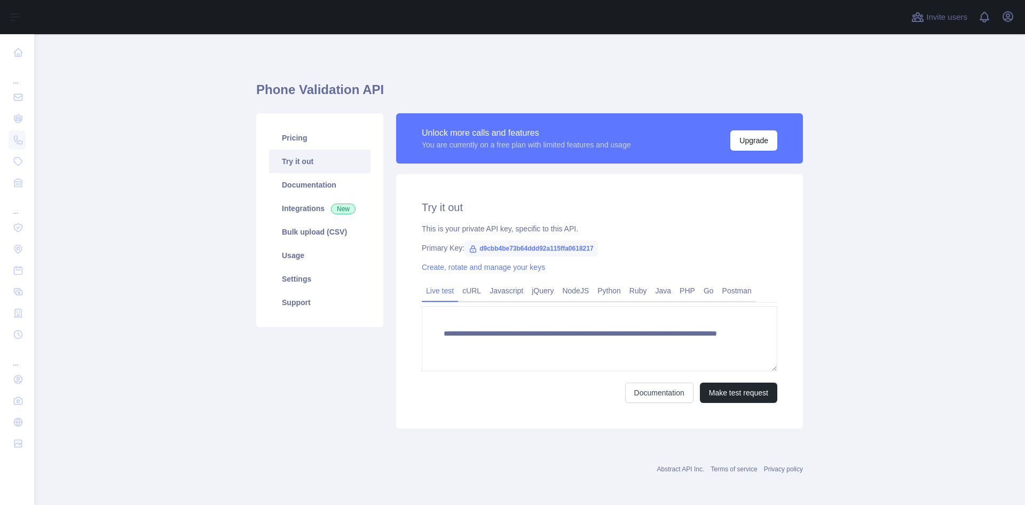 The image size is (1025, 505). Describe the element at coordinates (754, 140) in the screenshot. I see `button: Upgrade` at that location.